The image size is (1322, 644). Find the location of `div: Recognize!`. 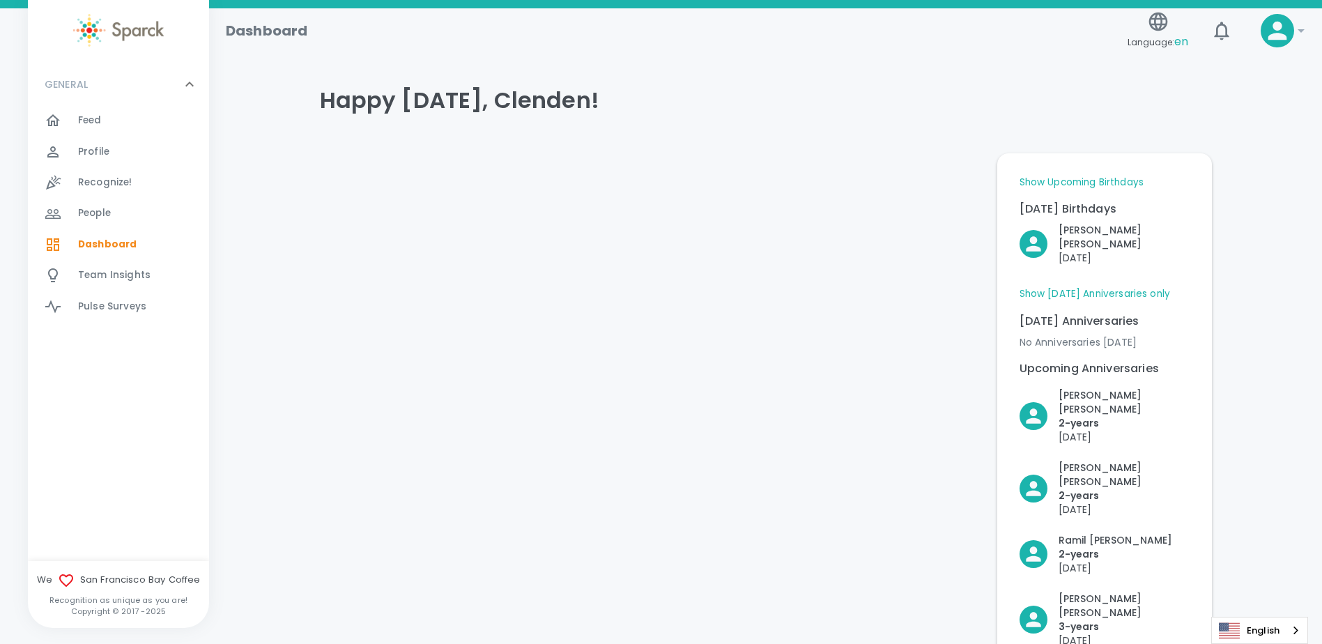

div: Recognize! is located at coordinates (118, 183).